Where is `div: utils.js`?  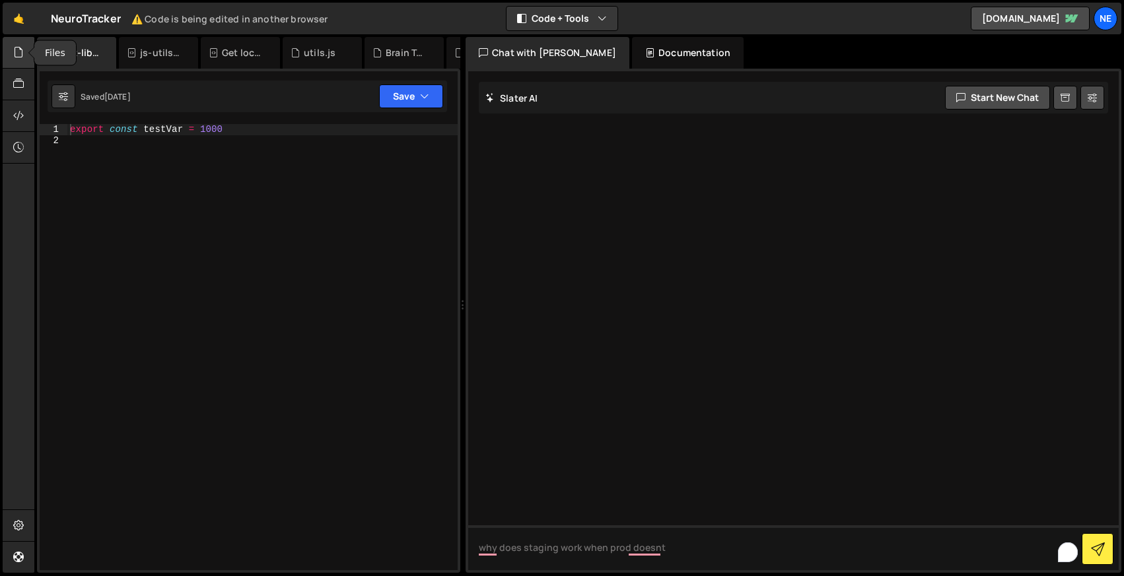
div: utils.js is located at coordinates (320, 53).